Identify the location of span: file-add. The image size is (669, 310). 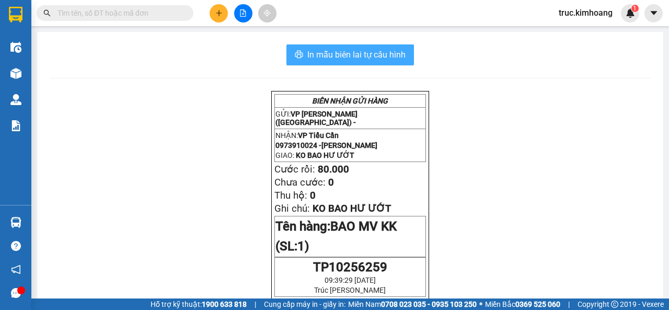
(243, 13).